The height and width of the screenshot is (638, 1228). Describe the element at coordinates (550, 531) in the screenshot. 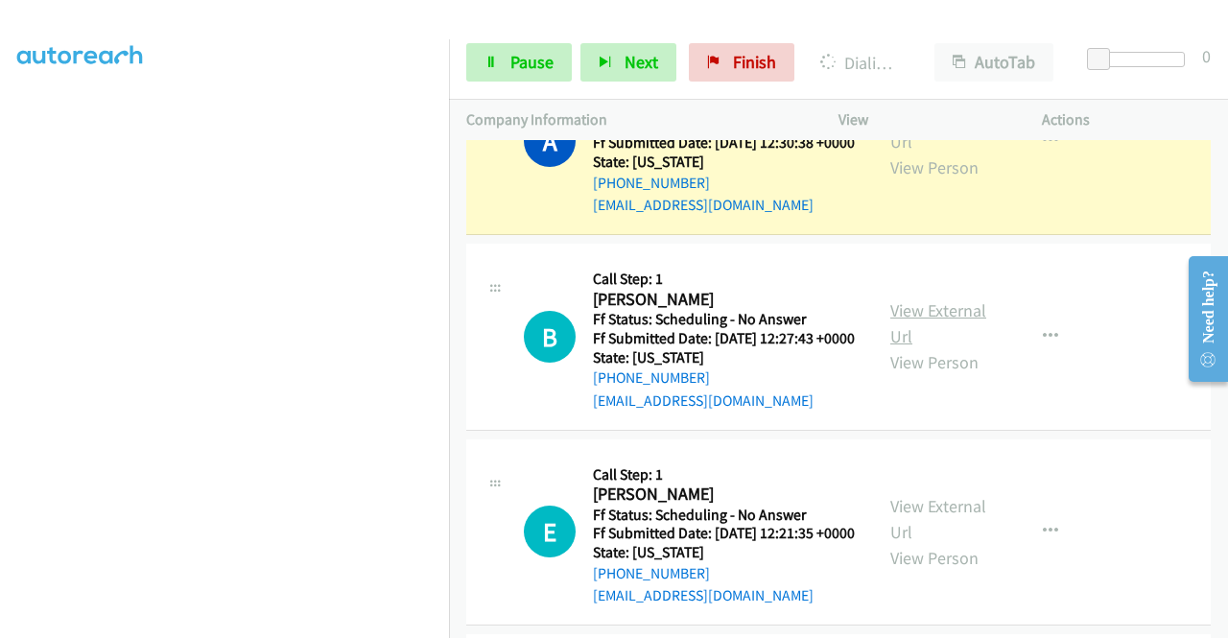

I see `h1: E` at that location.